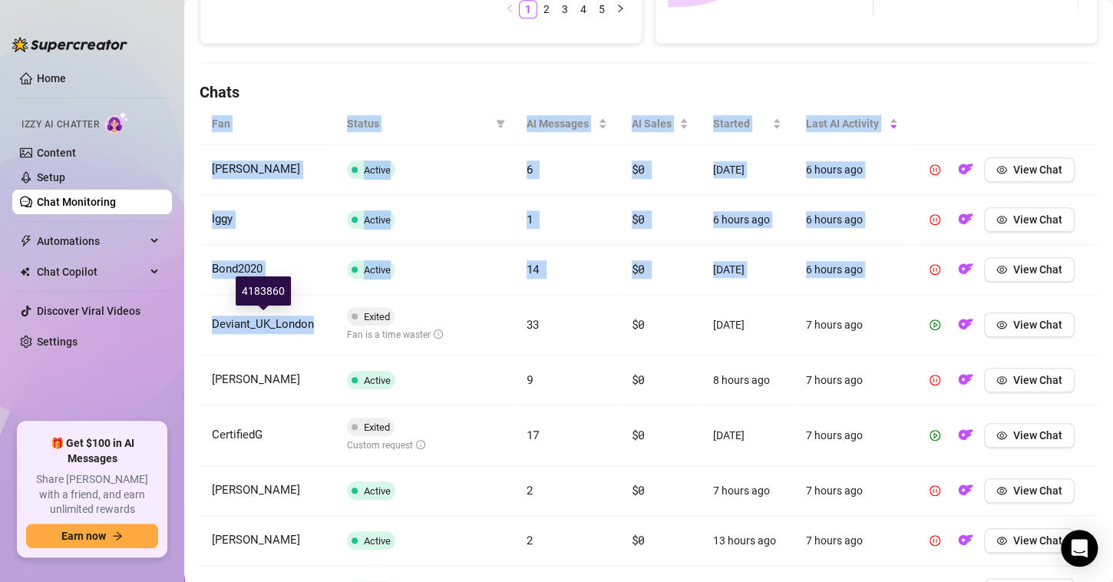 This screenshot has height=582, width=1113. Describe the element at coordinates (530, 379) in the screenshot. I see `span: 9` at that location.